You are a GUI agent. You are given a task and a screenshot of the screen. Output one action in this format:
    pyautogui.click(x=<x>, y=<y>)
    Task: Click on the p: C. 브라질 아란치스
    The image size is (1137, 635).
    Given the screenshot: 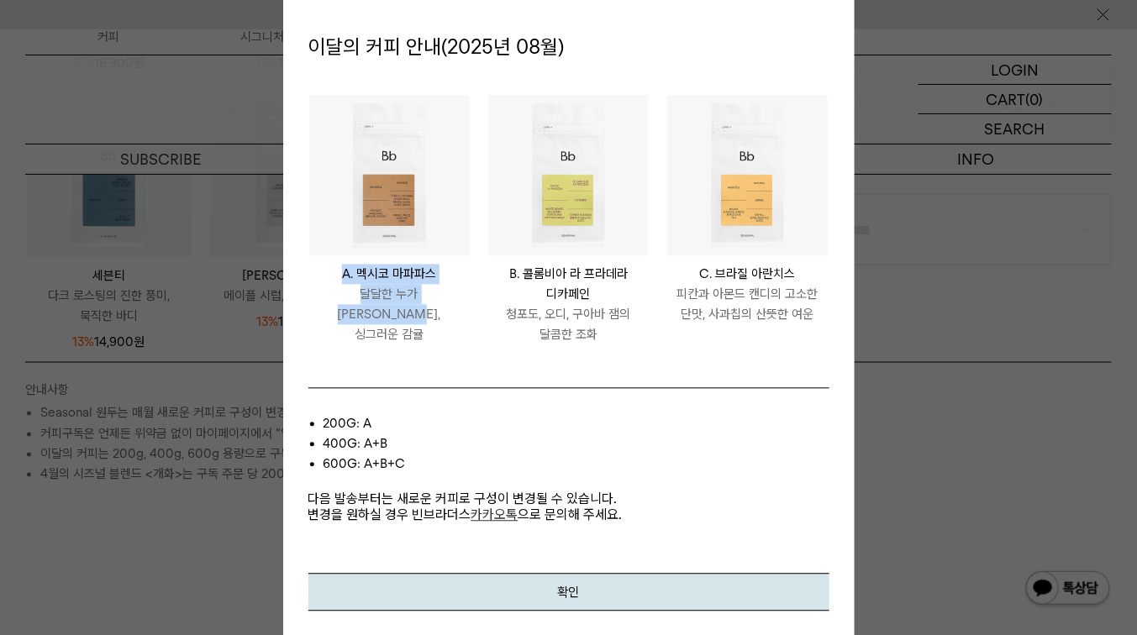 What is the action you would take?
    pyautogui.click(x=747, y=274)
    